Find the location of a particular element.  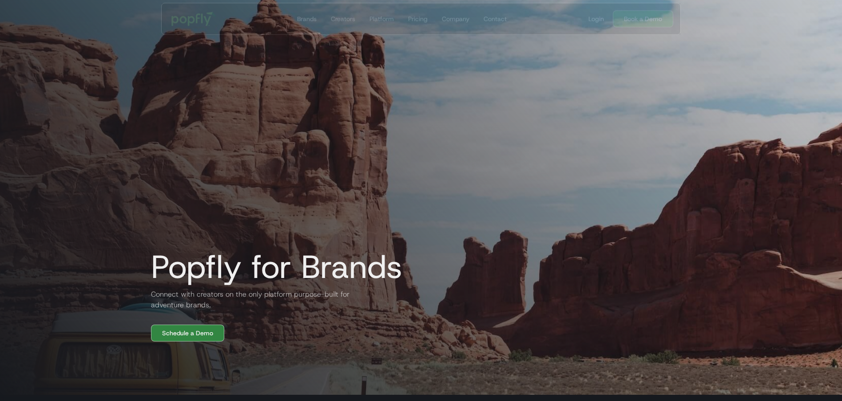

h1: Popfly for Brands is located at coordinates (273, 267).